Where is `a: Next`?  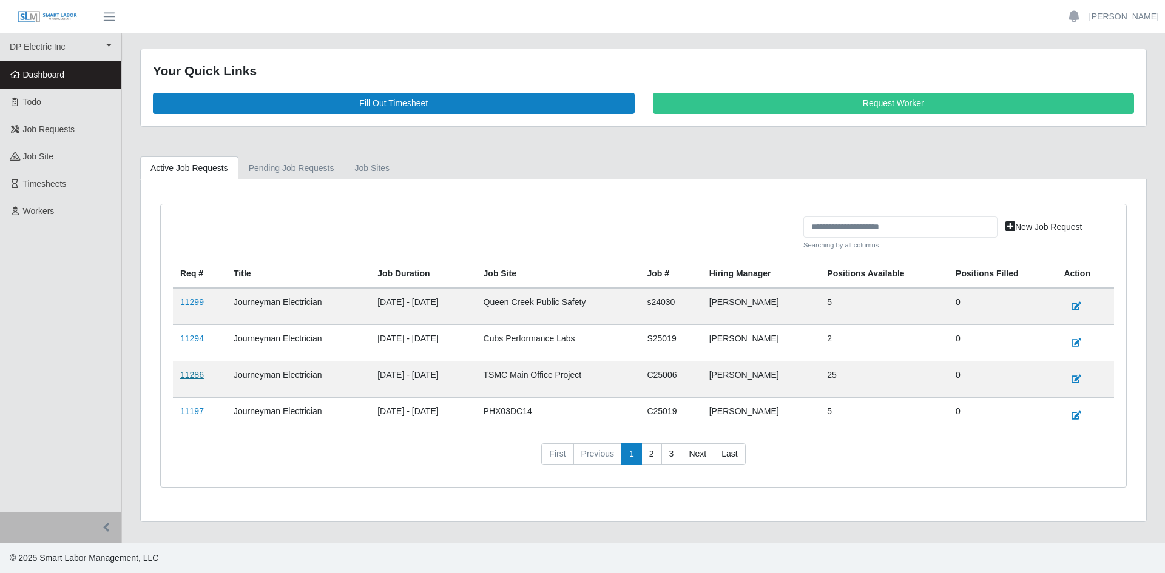 a: Next is located at coordinates (697, 454).